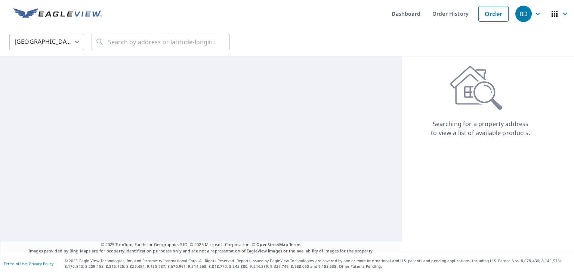  What do you see at coordinates (295, 244) in the screenshot?
I see `a: Terms` at bounding box center [295, 244].